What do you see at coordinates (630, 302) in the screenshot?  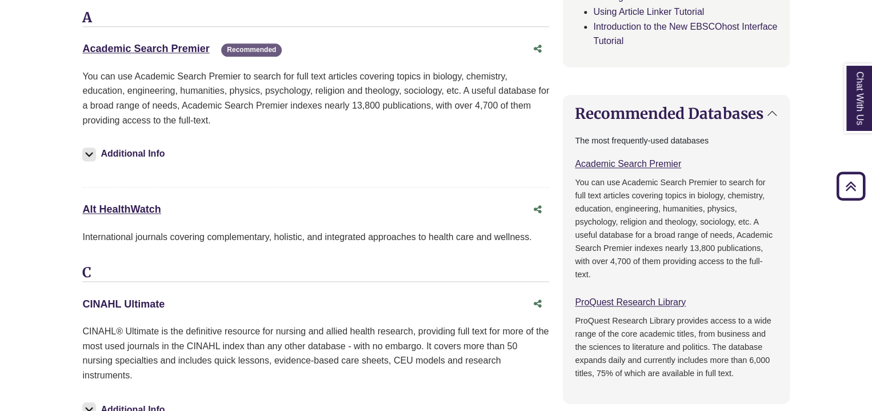 I see `a: ProQuest Research Library` at bounding box center [630, 302].